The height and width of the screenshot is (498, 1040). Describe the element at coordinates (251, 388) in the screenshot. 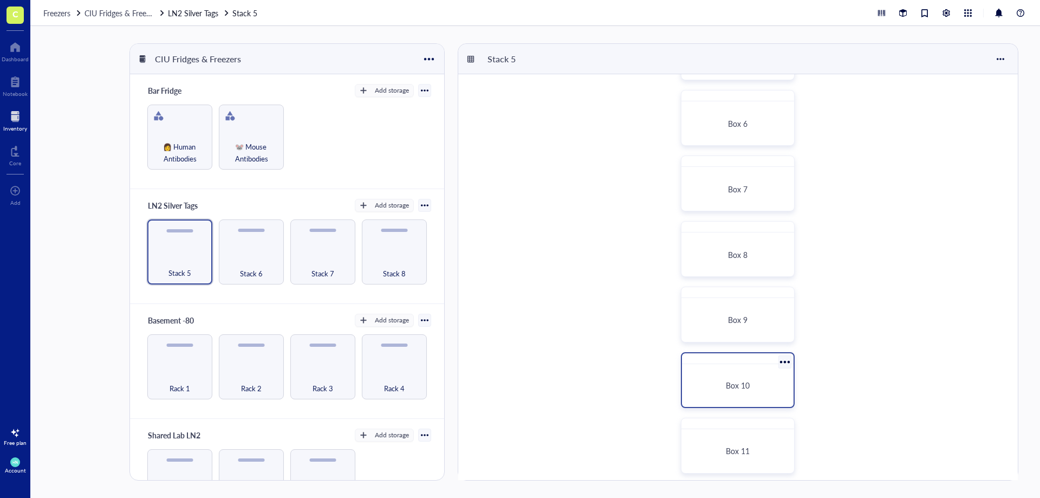

I see `span: Rack 2` at that location.